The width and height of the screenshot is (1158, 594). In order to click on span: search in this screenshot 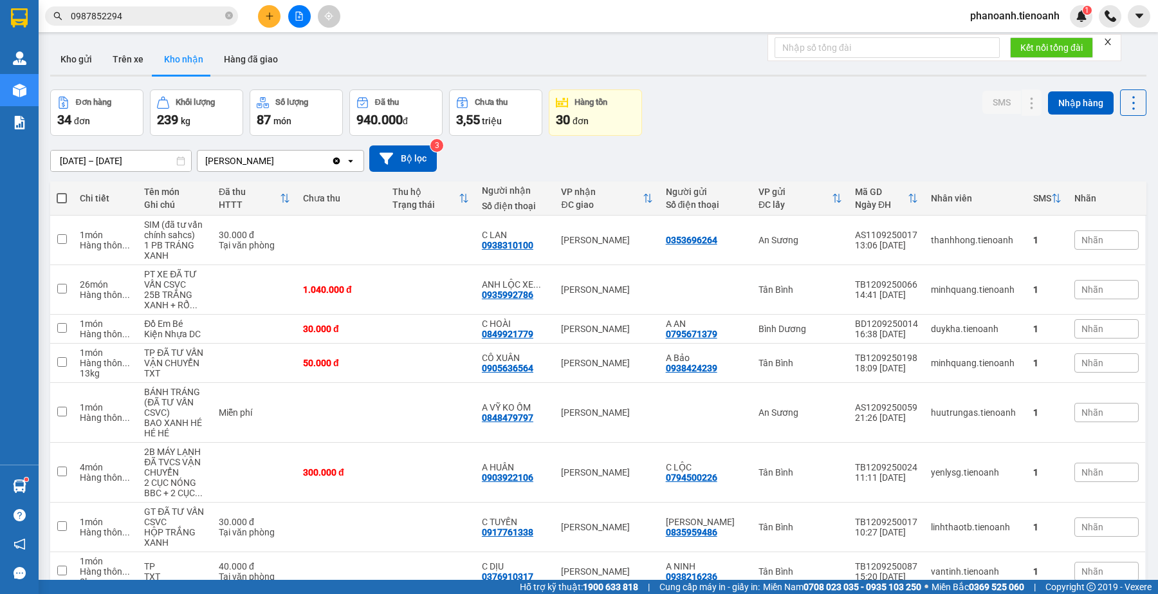, I will do `click(58, 16)`.